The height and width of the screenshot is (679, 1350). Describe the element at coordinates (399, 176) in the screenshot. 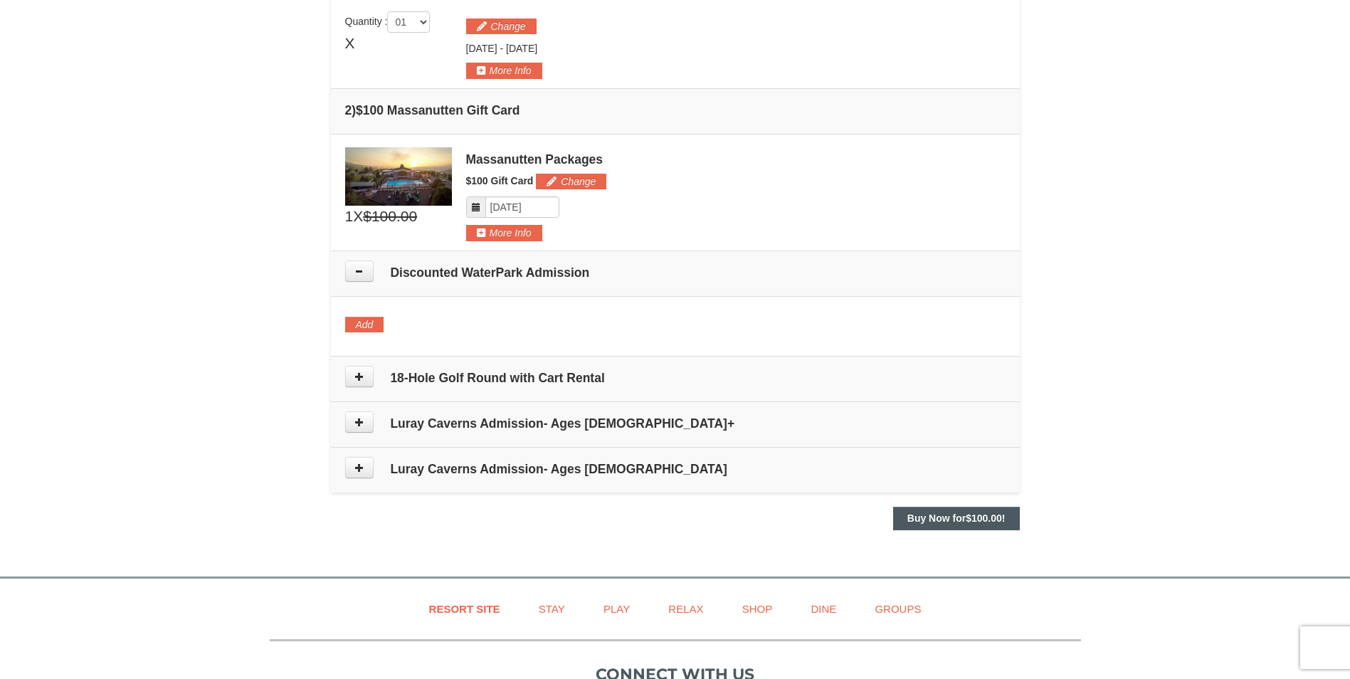

I see `img: 6619879-1.jpg` at that location.